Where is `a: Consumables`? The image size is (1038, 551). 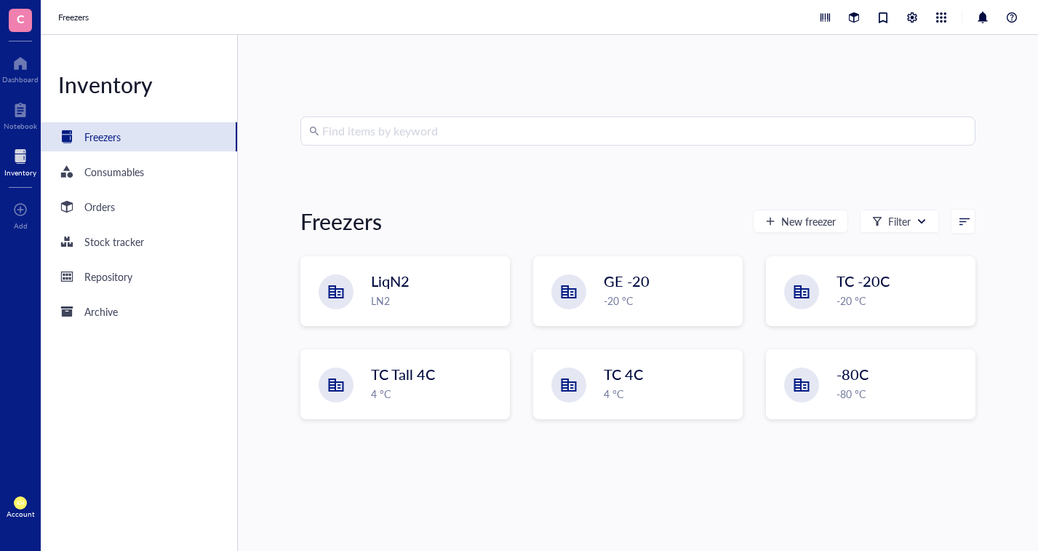
a: Consumables is located at coordinates (139, 172).